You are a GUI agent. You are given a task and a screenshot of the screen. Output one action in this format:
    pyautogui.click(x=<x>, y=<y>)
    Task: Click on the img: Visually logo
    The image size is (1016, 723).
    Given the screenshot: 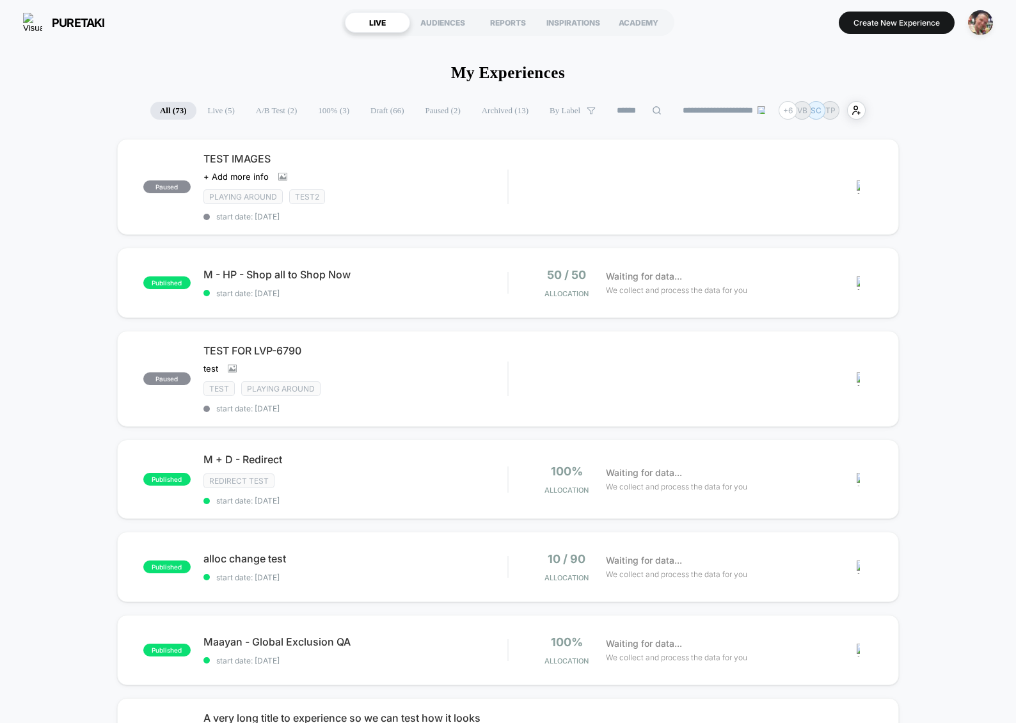 What is the action you would take?
    pyautogui.click(x=33, y=22)
    